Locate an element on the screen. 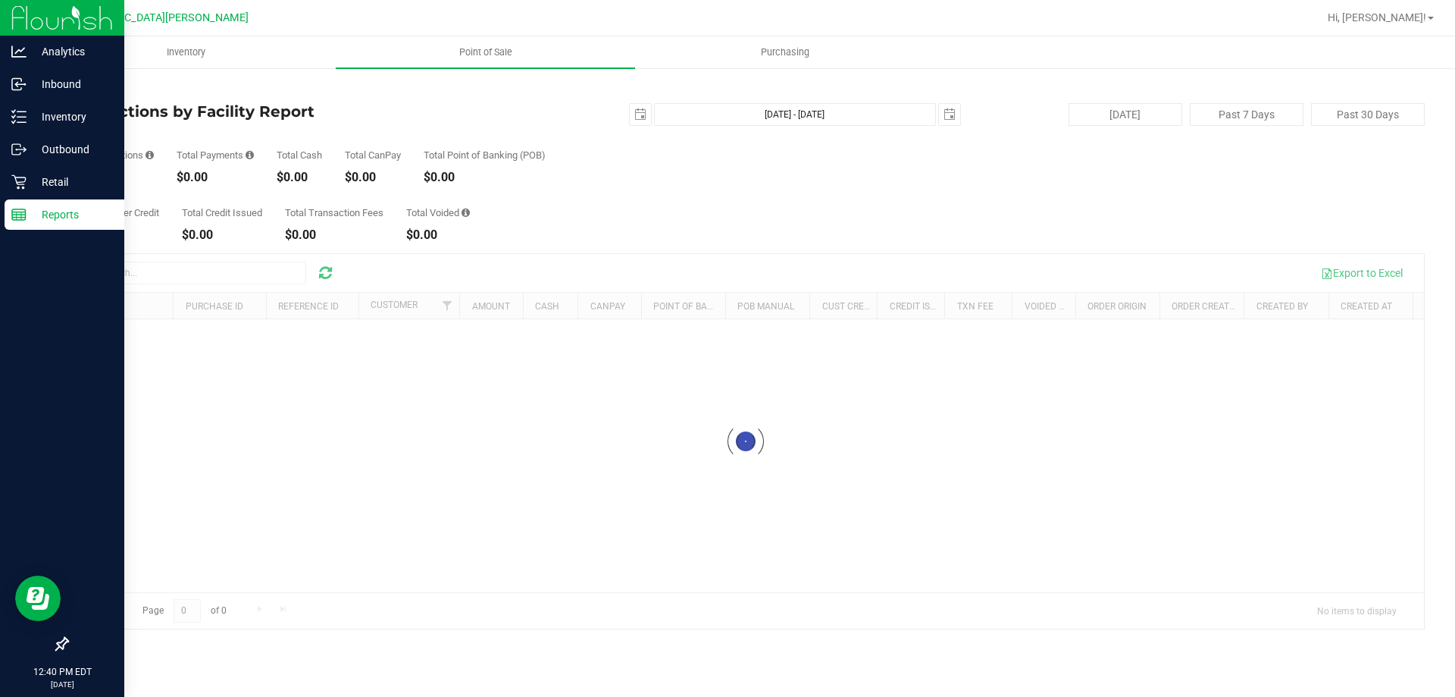 Image resolution: width=1455 pixels, height=697 pixels. p: Inbound is located at coordinates (72, 84).